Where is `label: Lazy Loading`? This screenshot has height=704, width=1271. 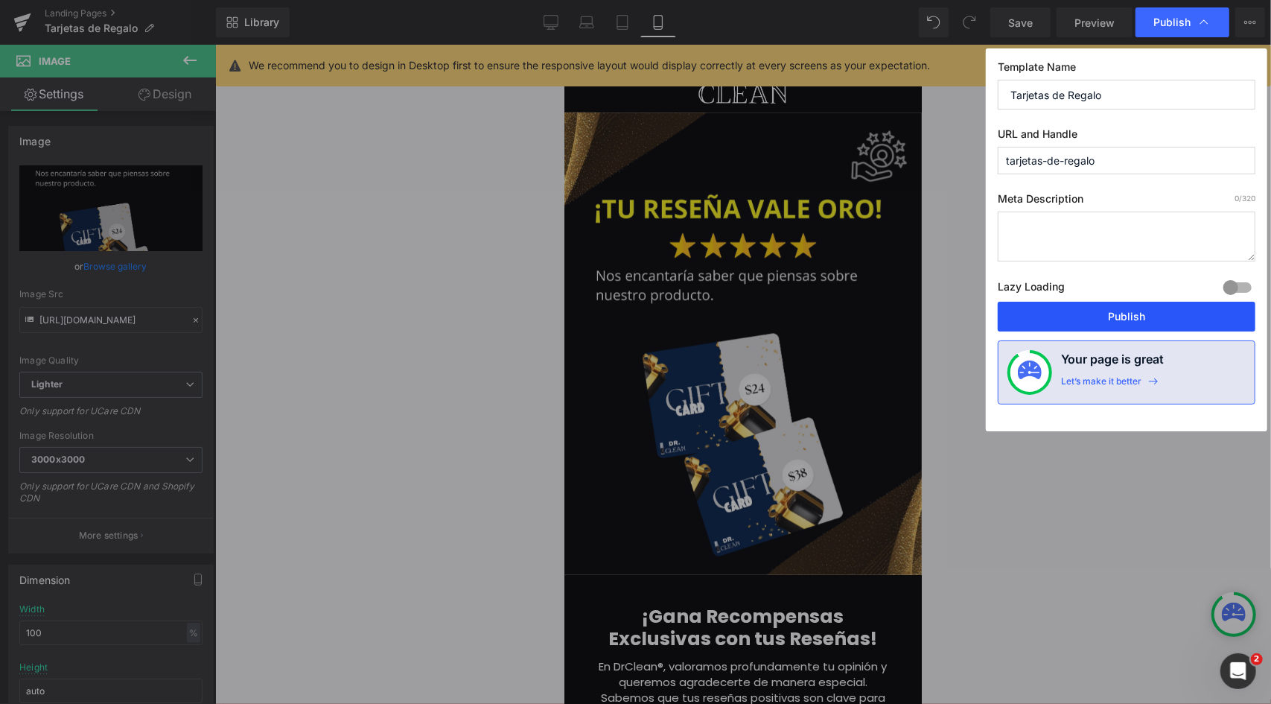
label: Lazy Loading is located at coordinates (1031, 289).